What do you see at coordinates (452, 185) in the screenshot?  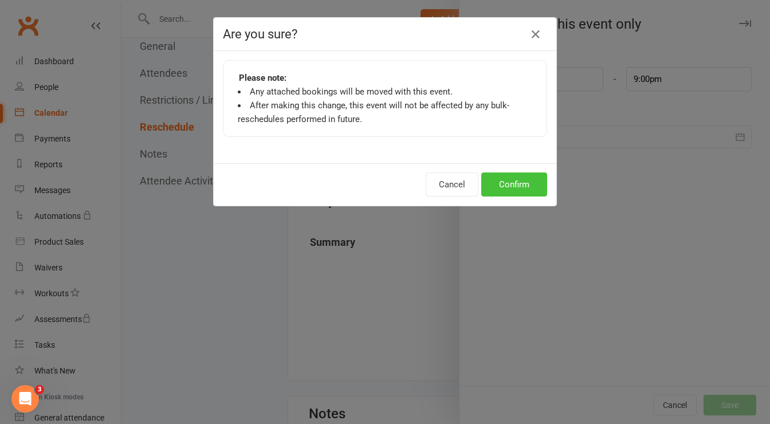 I see `button: Cancel` at bounding box center [452, 185].